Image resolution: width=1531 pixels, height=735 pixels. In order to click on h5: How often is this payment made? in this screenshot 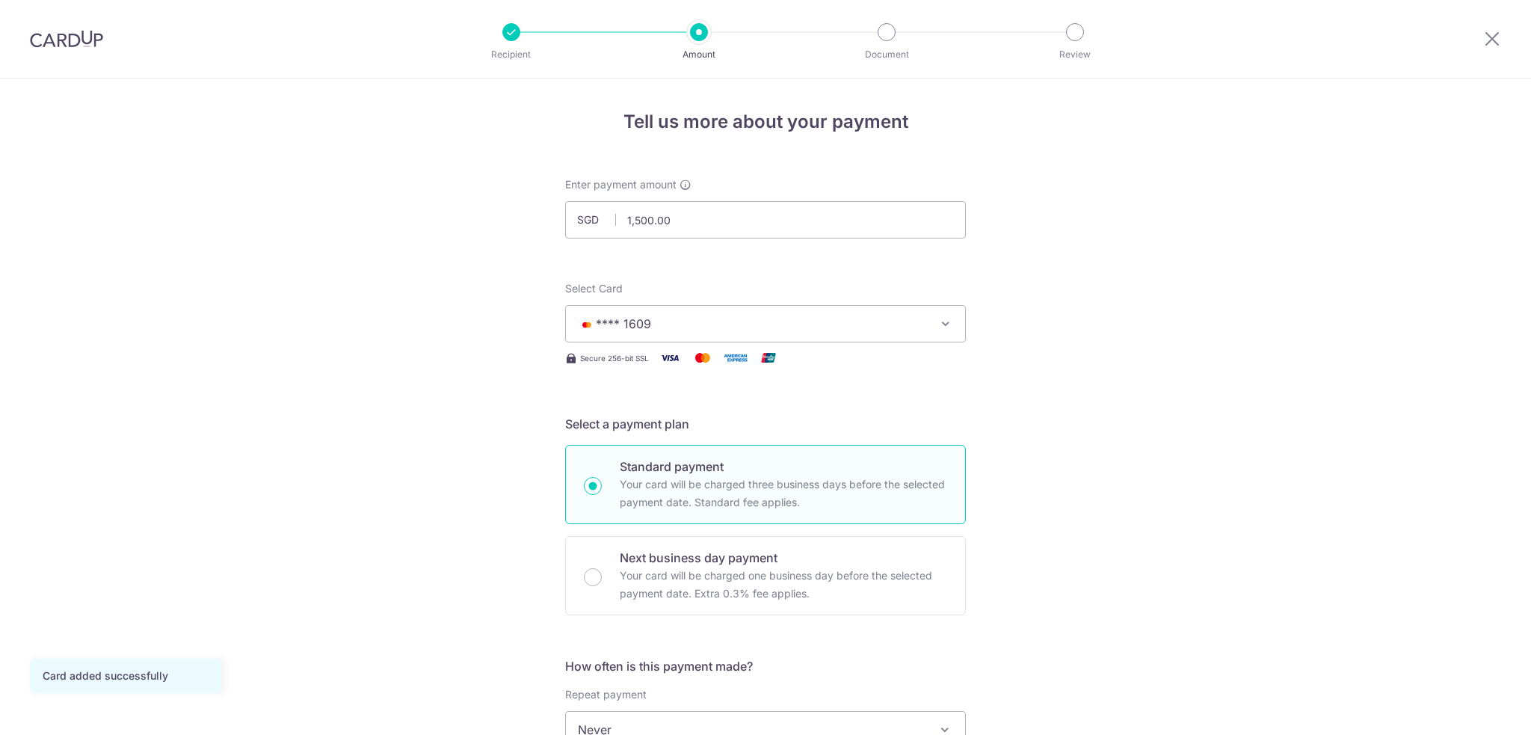, I will do `click(765, 666)`.